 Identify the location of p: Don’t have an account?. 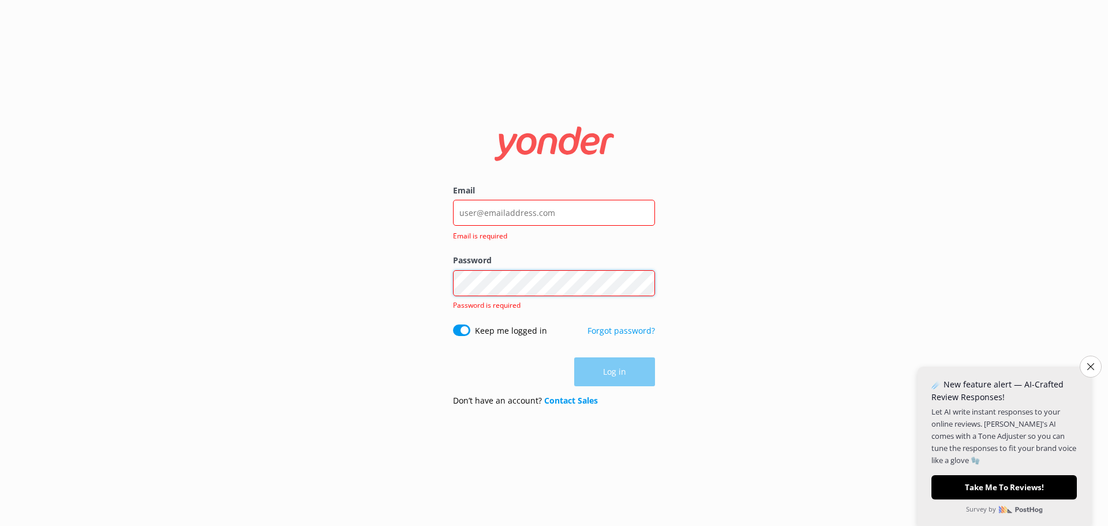
(525, 401).